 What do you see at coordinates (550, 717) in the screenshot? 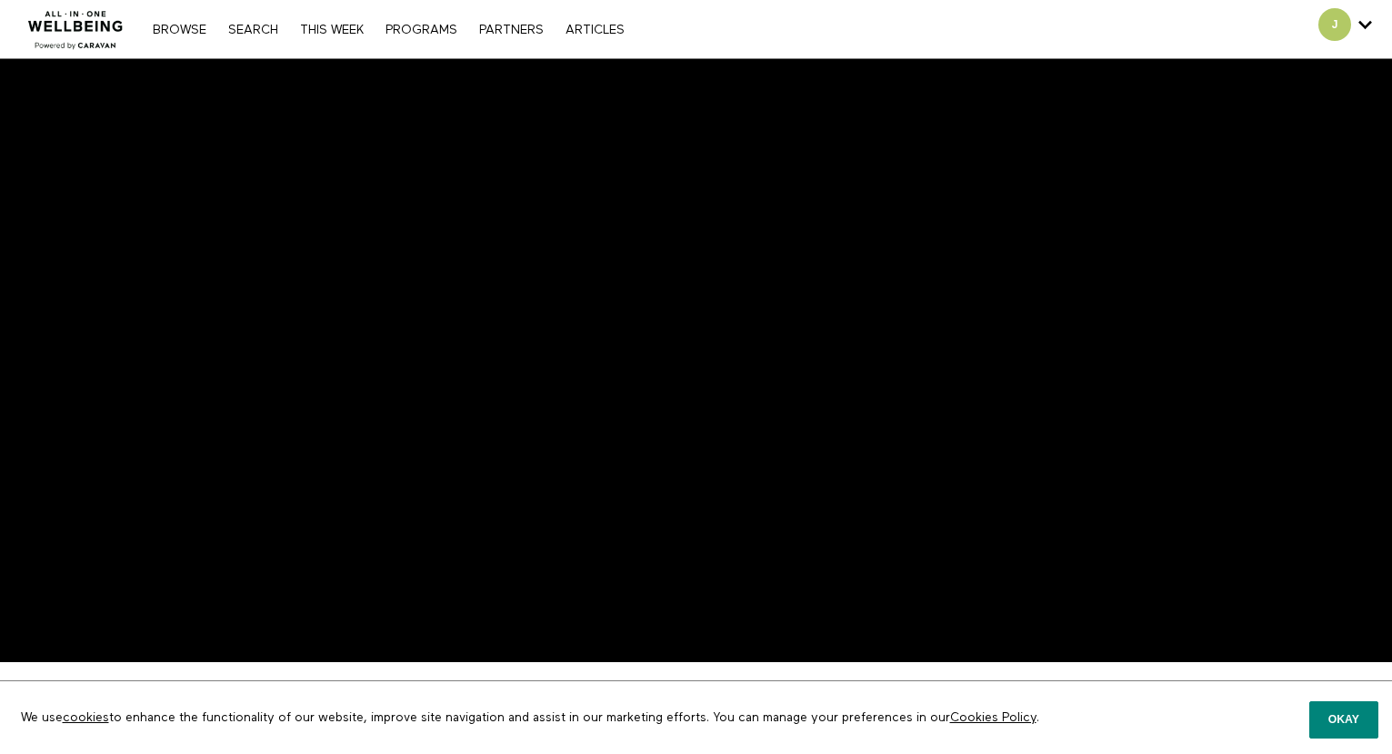
I see `p: We use to enhance the functionality of our website, improve site navigation and assist in our mar...` at bounding box center [550, 717].